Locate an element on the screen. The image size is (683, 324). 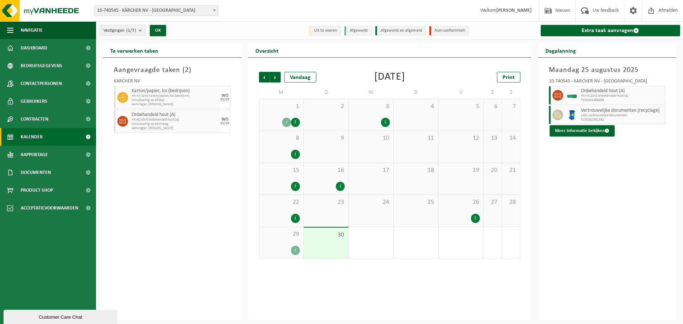
a: Print is located at coordinates (509, 77).